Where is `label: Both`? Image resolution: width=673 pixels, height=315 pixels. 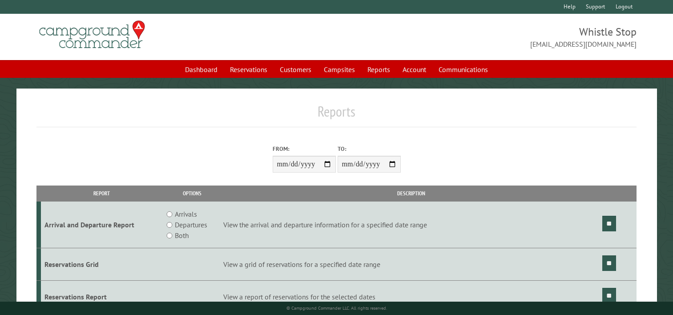
label: Both is located at coordinates (181, 235).